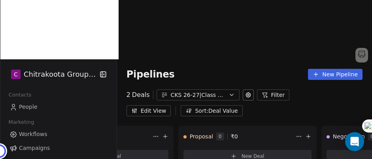 The image size is (372, 159). What do you see at coordinates (141, 95) in the screenshot?
I see `span: Deals` at bounding box center [141, 95].